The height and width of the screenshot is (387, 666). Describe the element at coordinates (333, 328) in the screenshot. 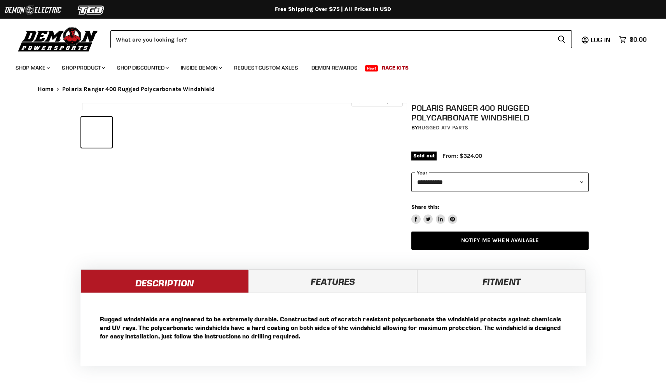

I see `p: Rugged windshields are engineered to be extremely durable. Constructed out of scratch resistant p...` at that location.